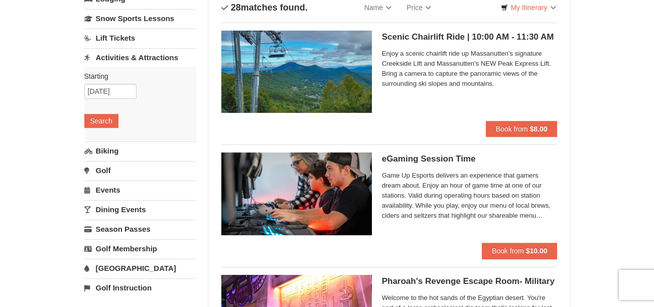 The width and height of the screenshot is (654, 307). I want to click on a: Activities & Attractions, so click(140, 57).